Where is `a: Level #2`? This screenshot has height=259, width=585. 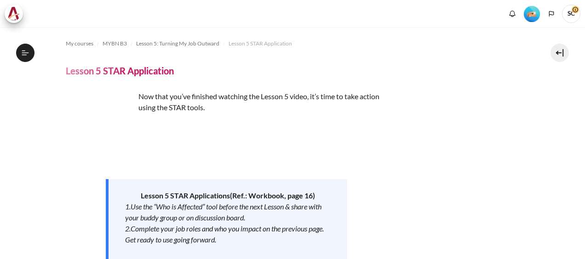
a: Level #2 is located at coordinates (532, 13).